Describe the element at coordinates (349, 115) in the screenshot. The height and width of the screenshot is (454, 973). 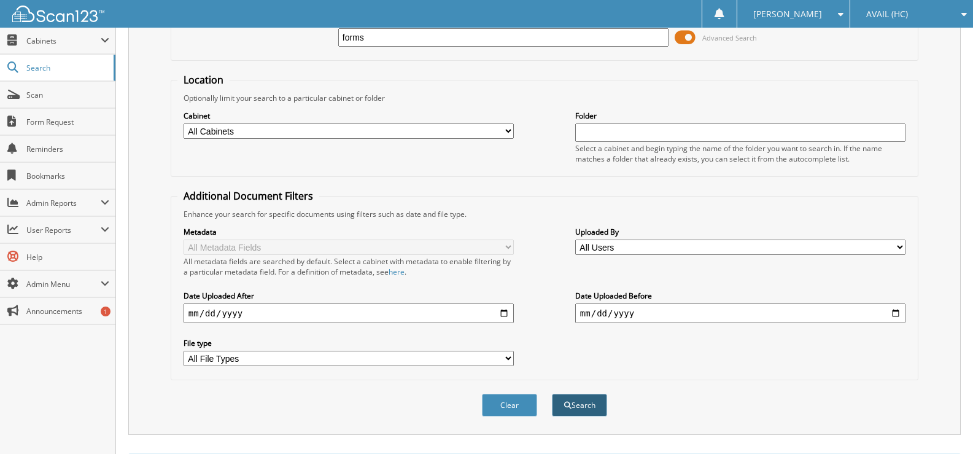
I see `label: Cabinet` at that location.